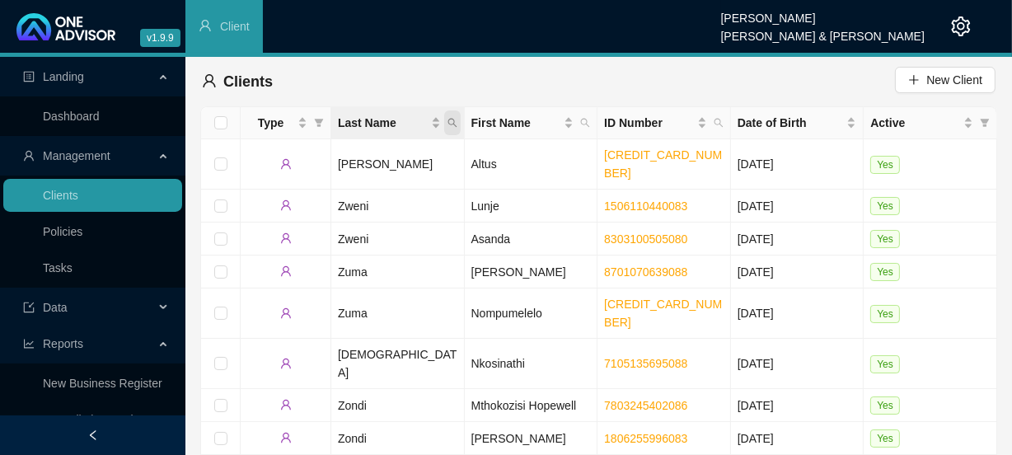  Describe the element at coordinates (66, 26) in the screenshot. I see `img: 2df55531c6924b55f21c4cf5d4484680-logo-light.svg` at that location.